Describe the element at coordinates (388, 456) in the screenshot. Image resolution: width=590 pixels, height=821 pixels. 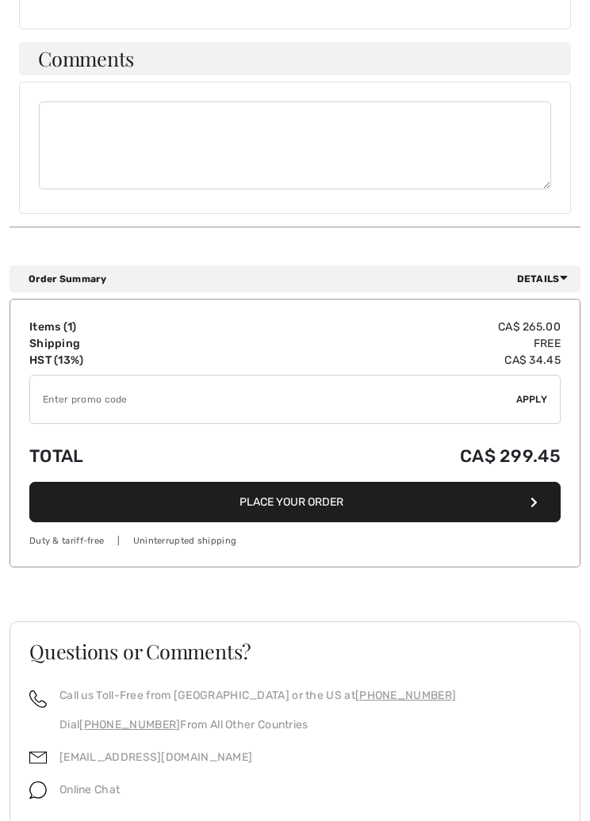
I see `td: CA$ 299.45` at that location.